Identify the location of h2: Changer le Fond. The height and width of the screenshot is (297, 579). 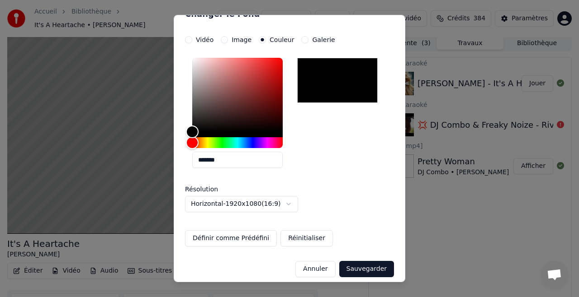
(289, 14).